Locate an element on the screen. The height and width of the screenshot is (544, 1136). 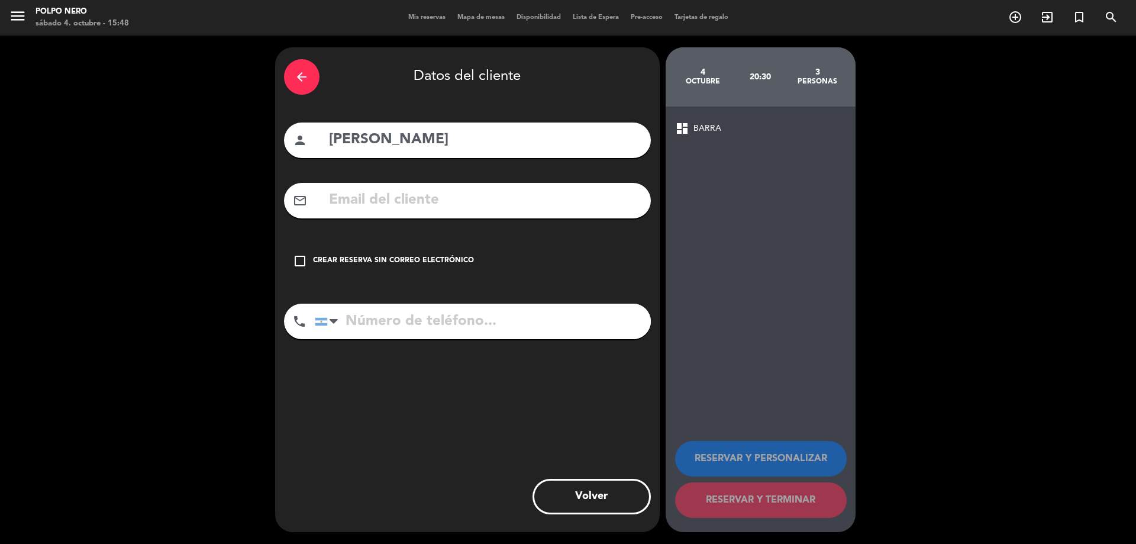
i: turned_in_not is located at coordinates (1079, 17).